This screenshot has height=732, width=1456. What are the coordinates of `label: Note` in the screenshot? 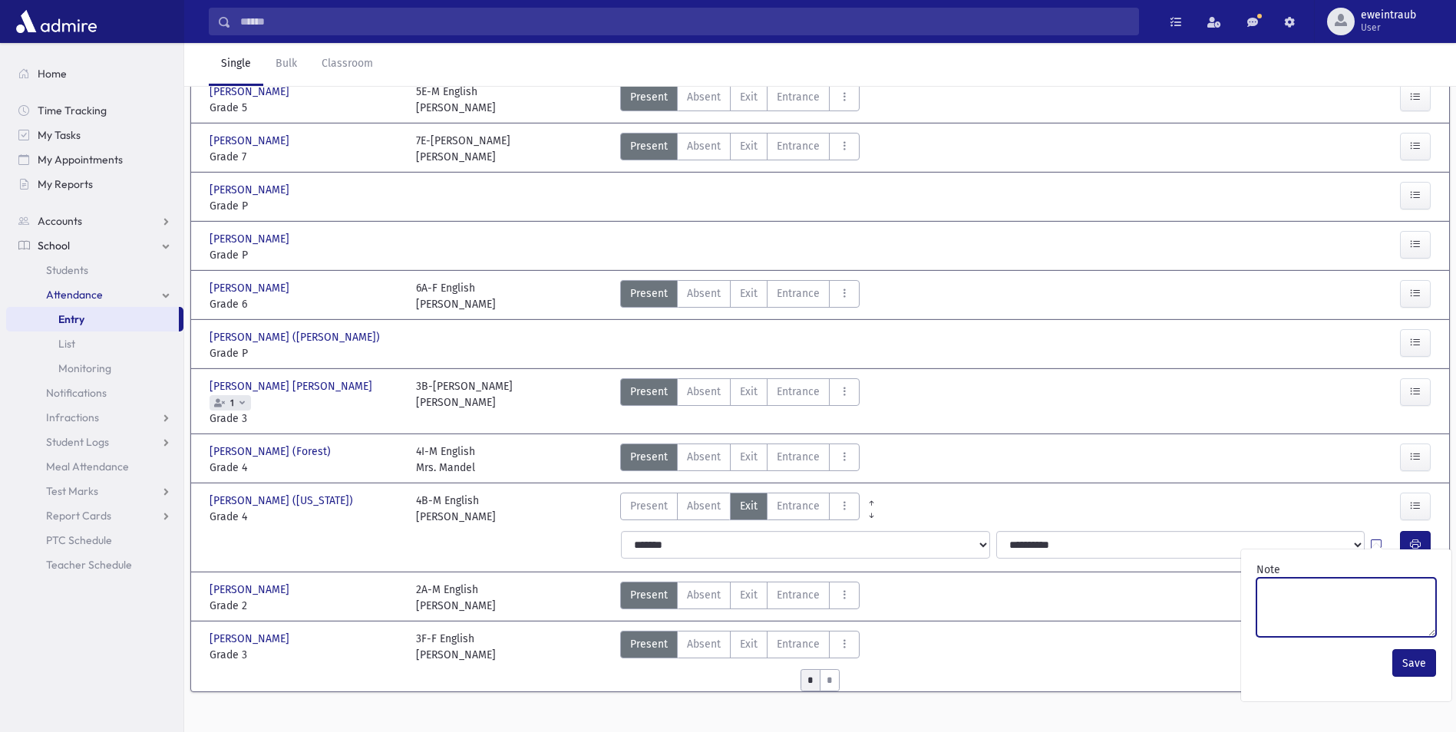 It's located at (1268, 570).